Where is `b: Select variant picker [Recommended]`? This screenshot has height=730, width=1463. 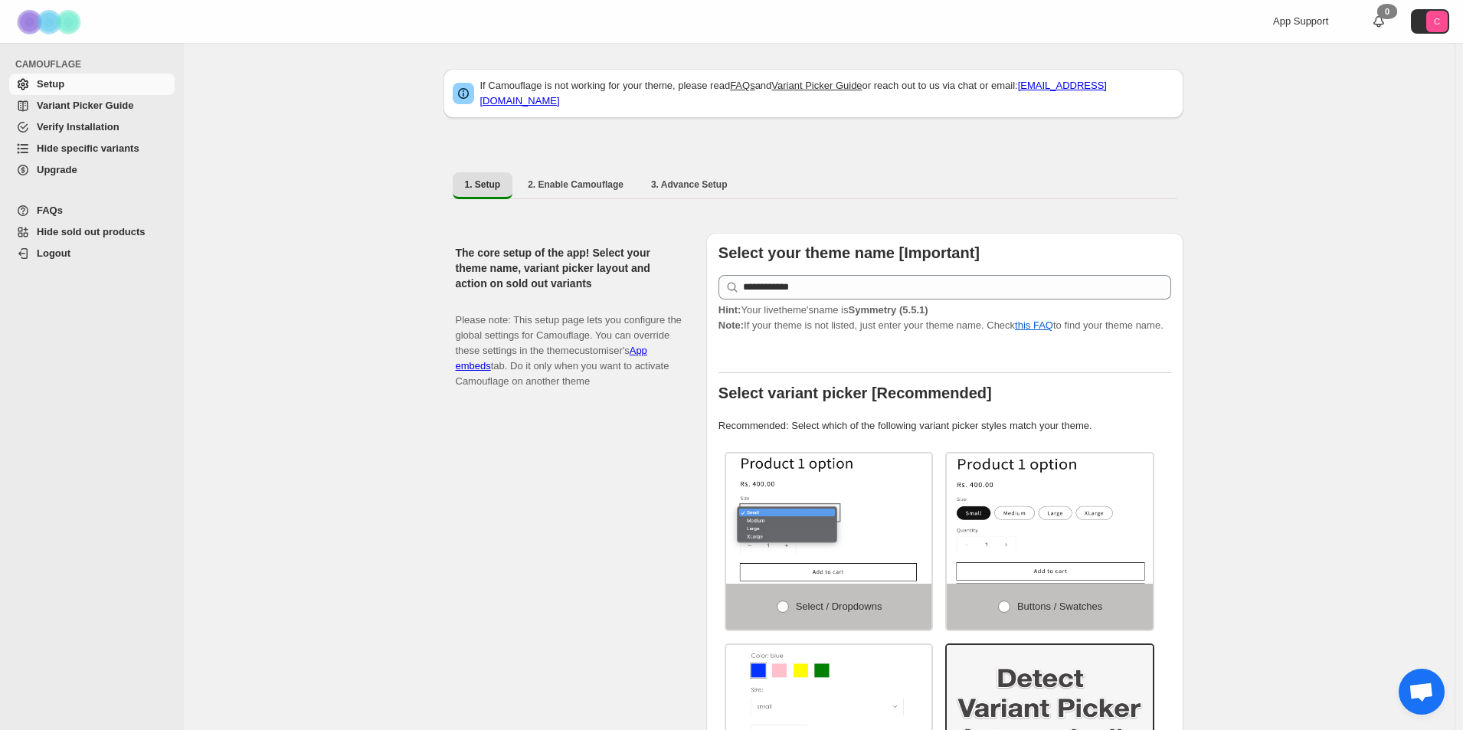 b: Select variant picker [Recommended] is located at coordinates (855, 393).